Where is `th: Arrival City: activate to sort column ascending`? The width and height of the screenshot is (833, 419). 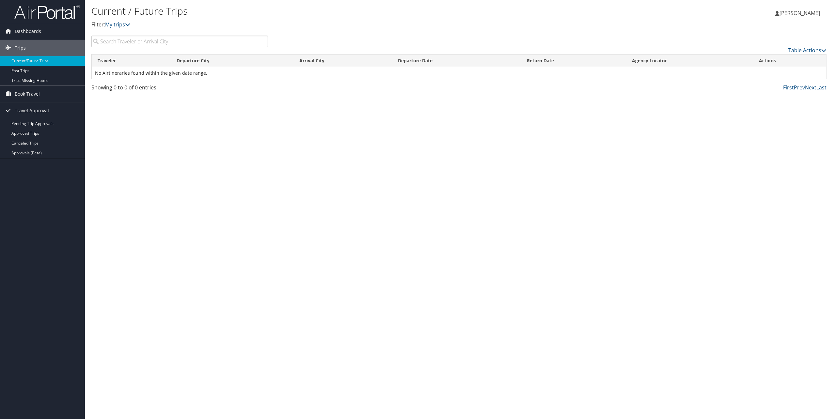 th: Arrival City: activate to sort column ascending is located at coordinates (343, 61).